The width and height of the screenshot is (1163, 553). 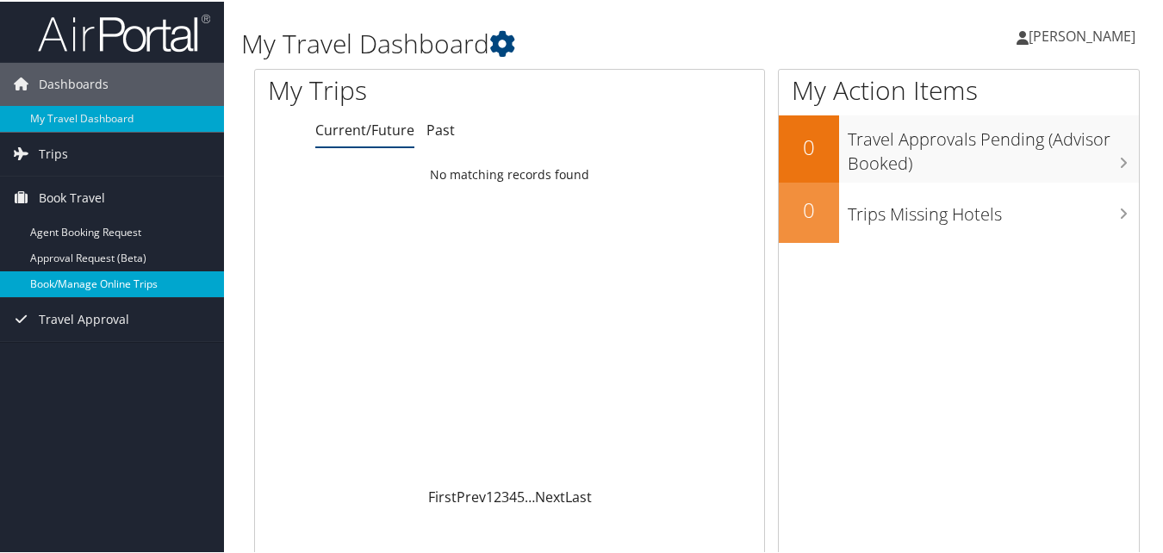 I want to click on span: Dashboards, so click(x=73, y=83).